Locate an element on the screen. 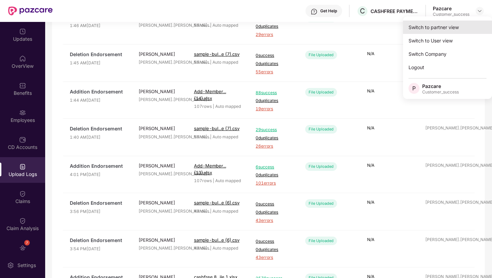  img: svg+xml;base64,PHN2ZyBpZD0iSGVscC0zMngzMiIgeG1sbnM9Imh0dHA6Ly93d3cudzMub3JnLzIwMDAvc3ZnIiB3aWR0aD... is located at coordinates (314, 12).